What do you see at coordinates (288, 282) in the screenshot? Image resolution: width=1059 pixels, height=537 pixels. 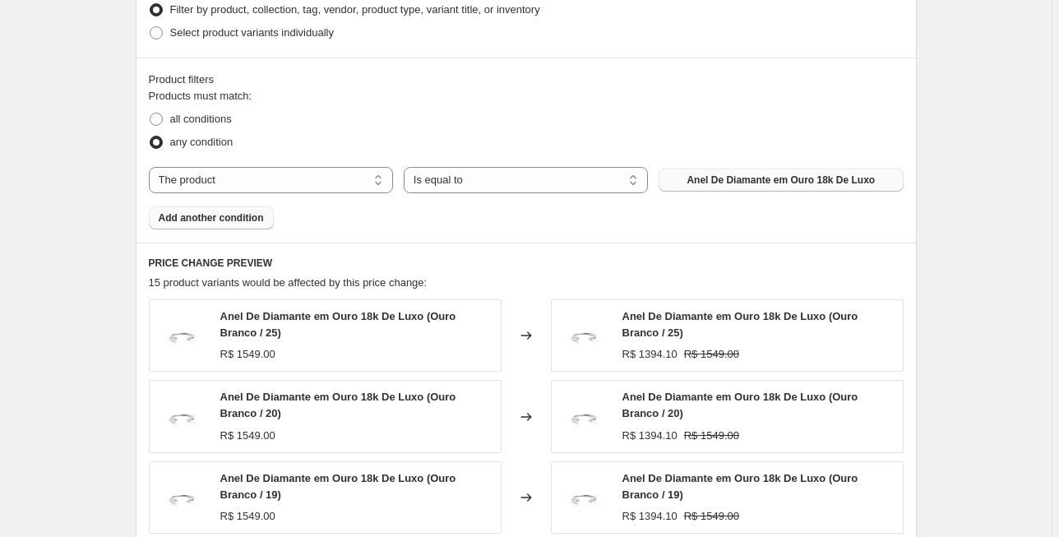 I see `span: 15 product variants would be affected by this price change:` at bounding box center [288, 282].